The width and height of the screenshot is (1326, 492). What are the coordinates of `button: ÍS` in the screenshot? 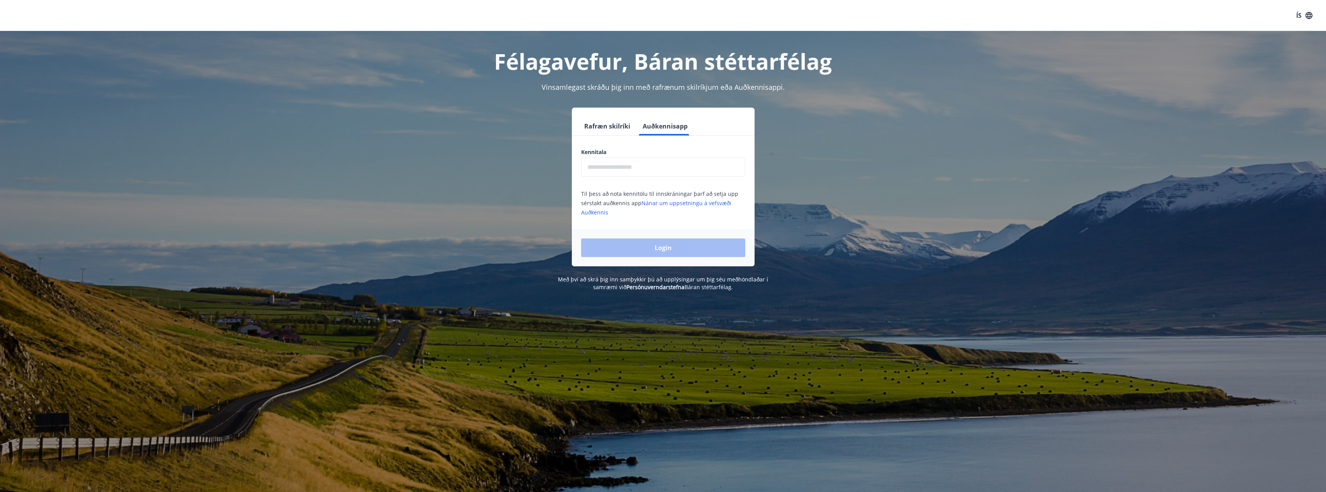 It's located at (1305, 15).